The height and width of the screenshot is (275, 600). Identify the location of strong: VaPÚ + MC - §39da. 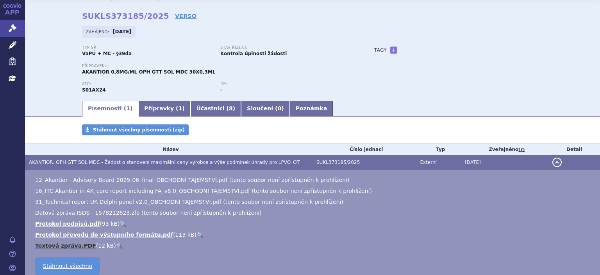
(107, 54).